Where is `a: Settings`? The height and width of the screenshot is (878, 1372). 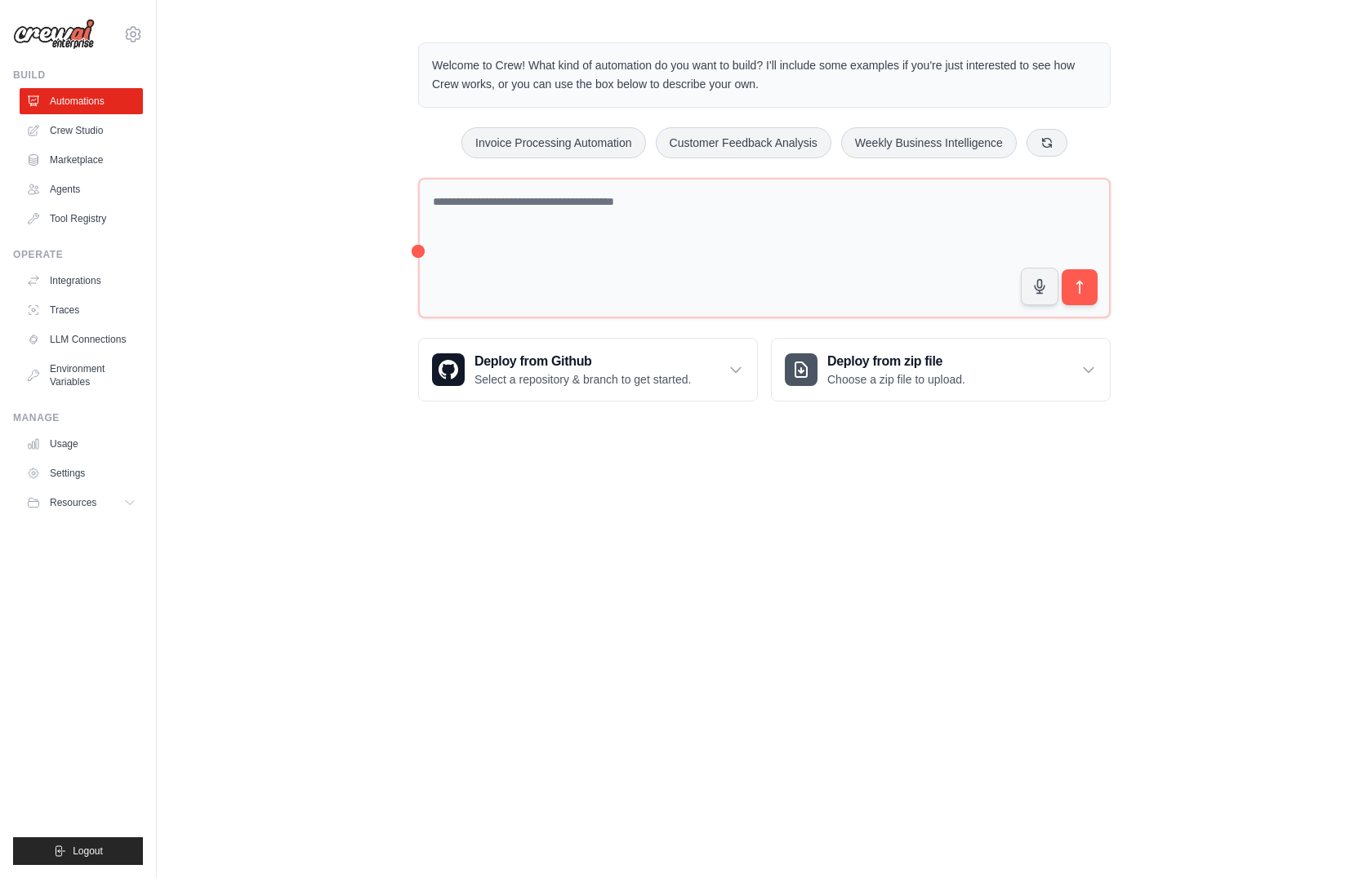 a: Settings is located at coordinates (81, 473).